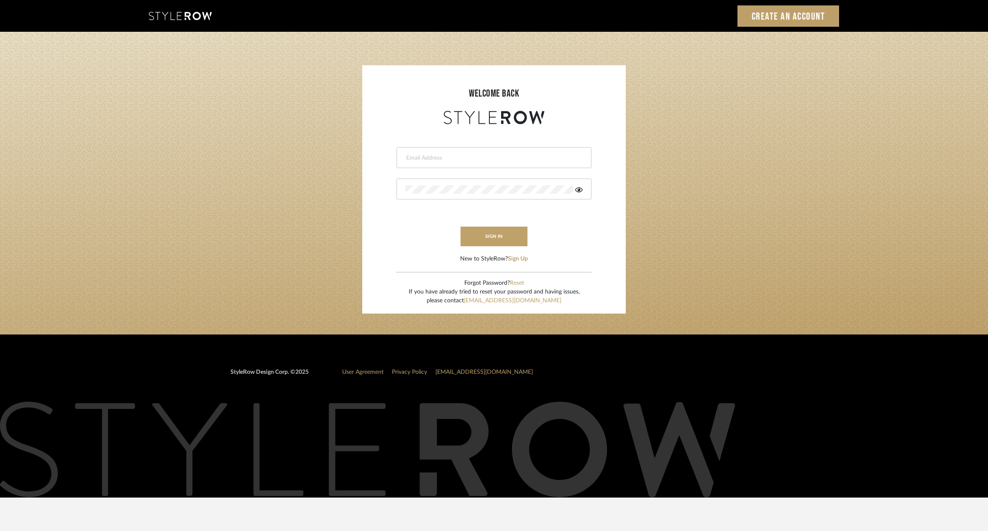 The width and height of the screenshot is (988, 531). What do you see at coordinates (494, 297) in the screenshot?
I see `div: If you have already tried to reset your password and having issues, please contact` at bounding box center [494, 297].